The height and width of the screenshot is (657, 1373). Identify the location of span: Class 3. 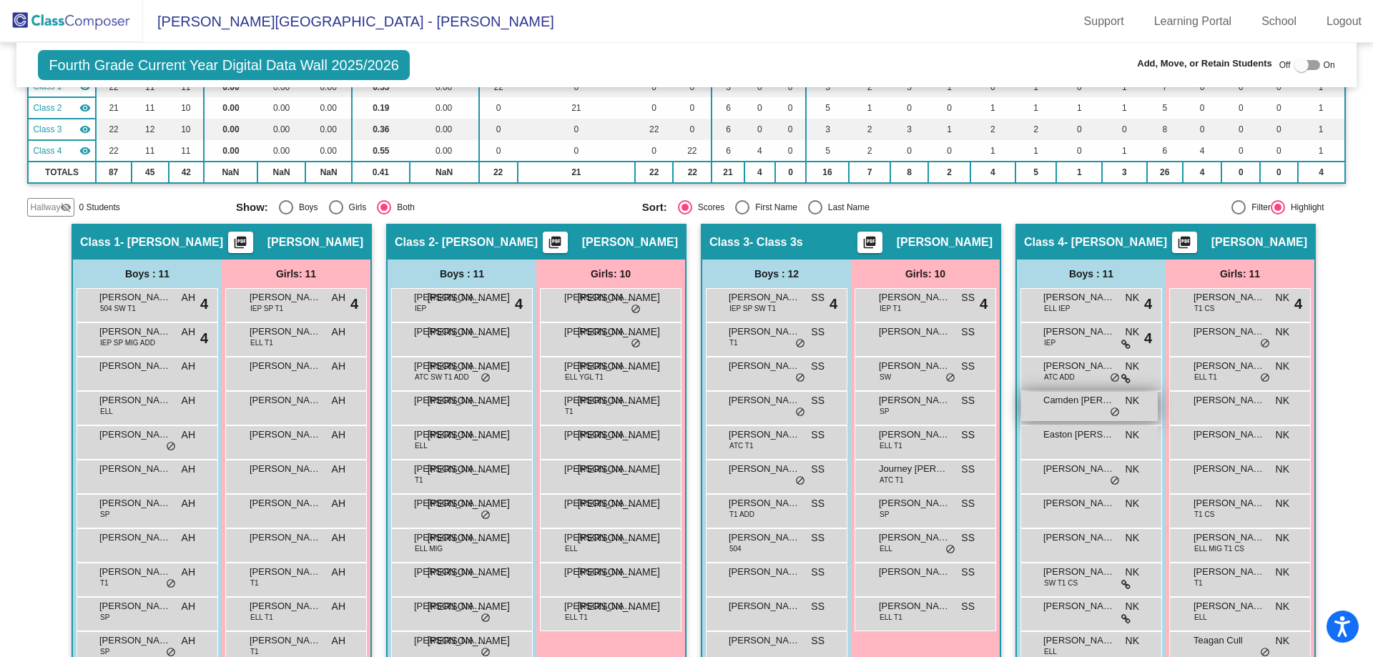
(47, 129).